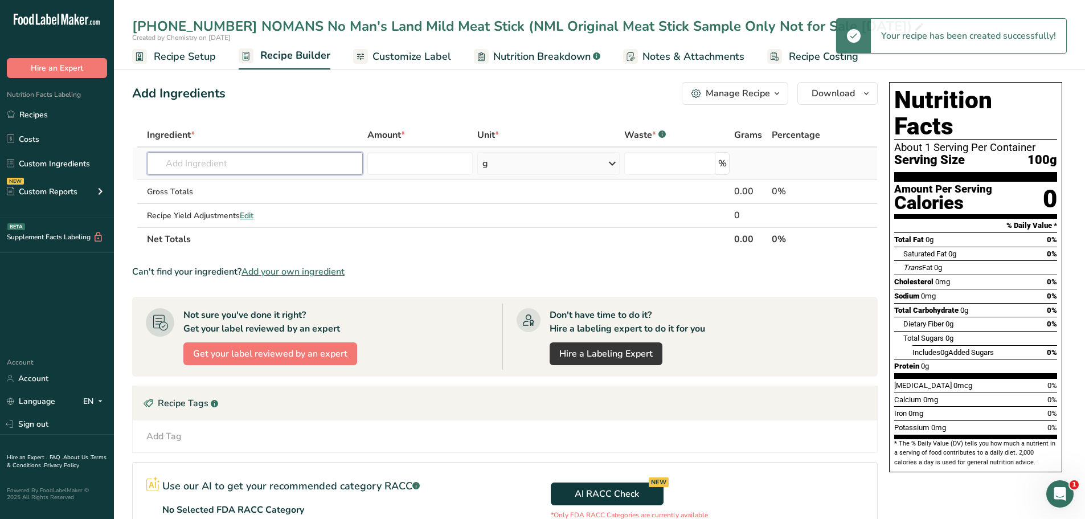 This screenshot has height=519, width=1085. Describe the element at coordinates (56, 461) in the screenshot. I see `a: Terms & Conditions .` at that location.